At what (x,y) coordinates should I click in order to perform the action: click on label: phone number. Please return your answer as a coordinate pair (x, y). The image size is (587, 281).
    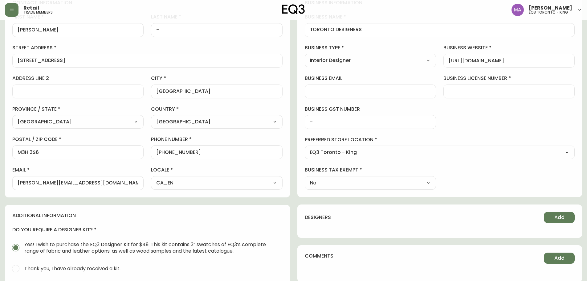
    Looking at the image, I should click on (217, 139).